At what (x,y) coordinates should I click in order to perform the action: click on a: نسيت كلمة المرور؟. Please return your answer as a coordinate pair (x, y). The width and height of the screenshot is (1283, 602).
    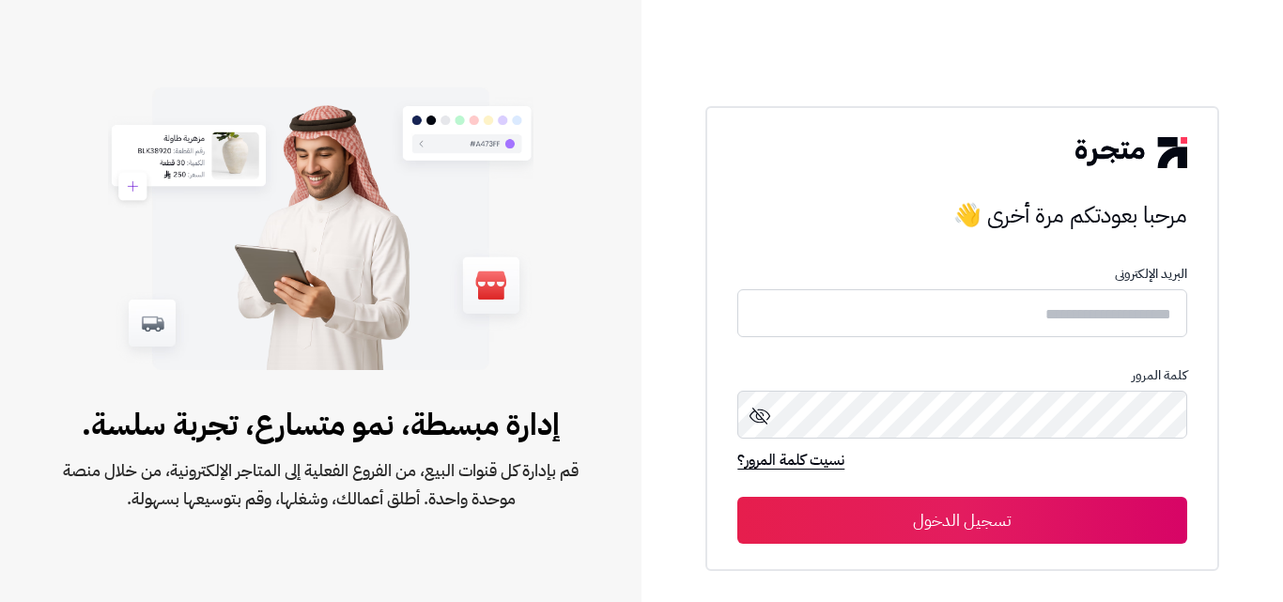
    Looking at the image, I should click on (791, 462).